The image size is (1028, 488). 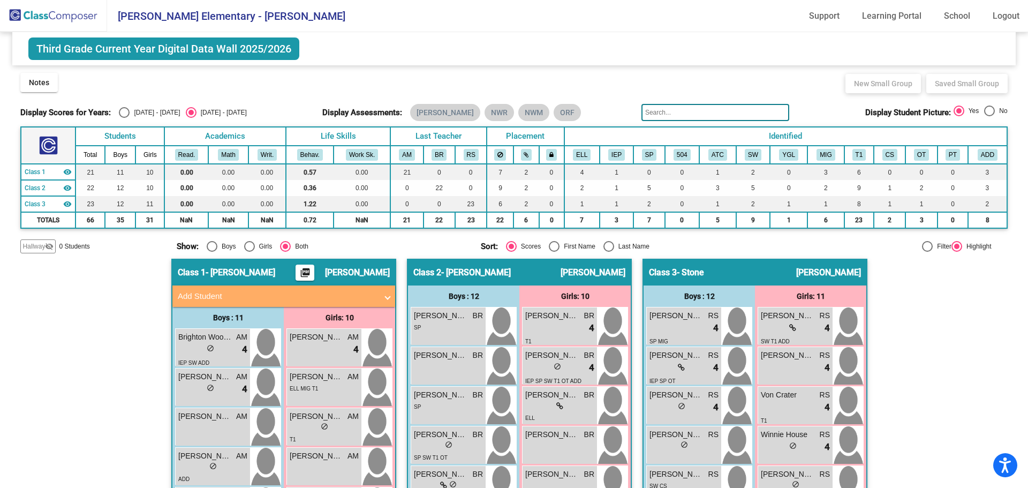 I want to click on button: Math, so click(x=228, y=155).